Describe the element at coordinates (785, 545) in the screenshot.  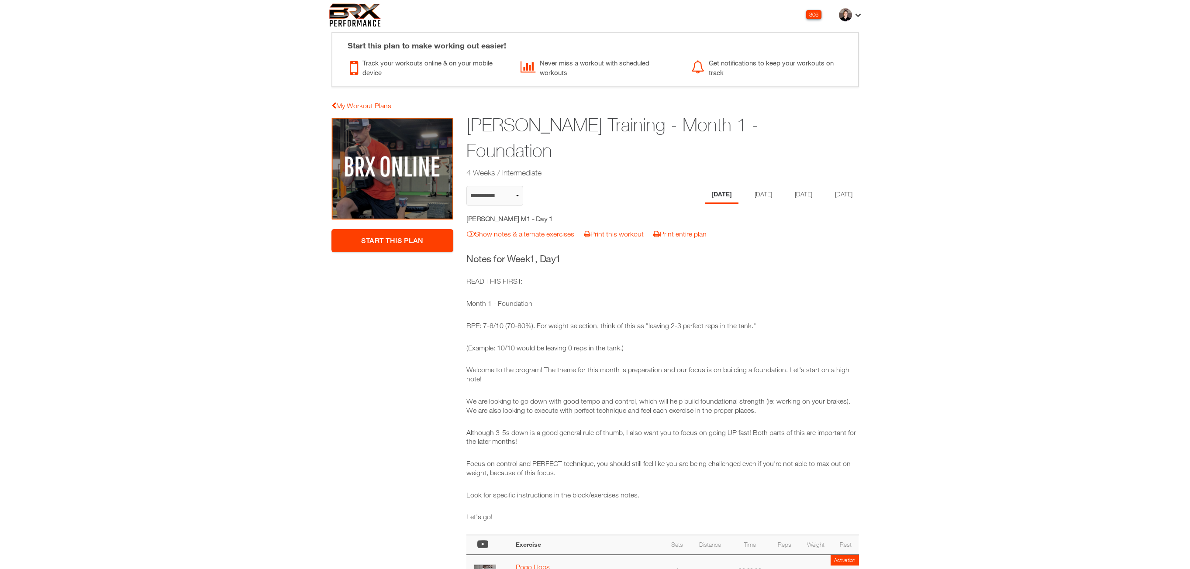
I see `th: Reps` at that location.